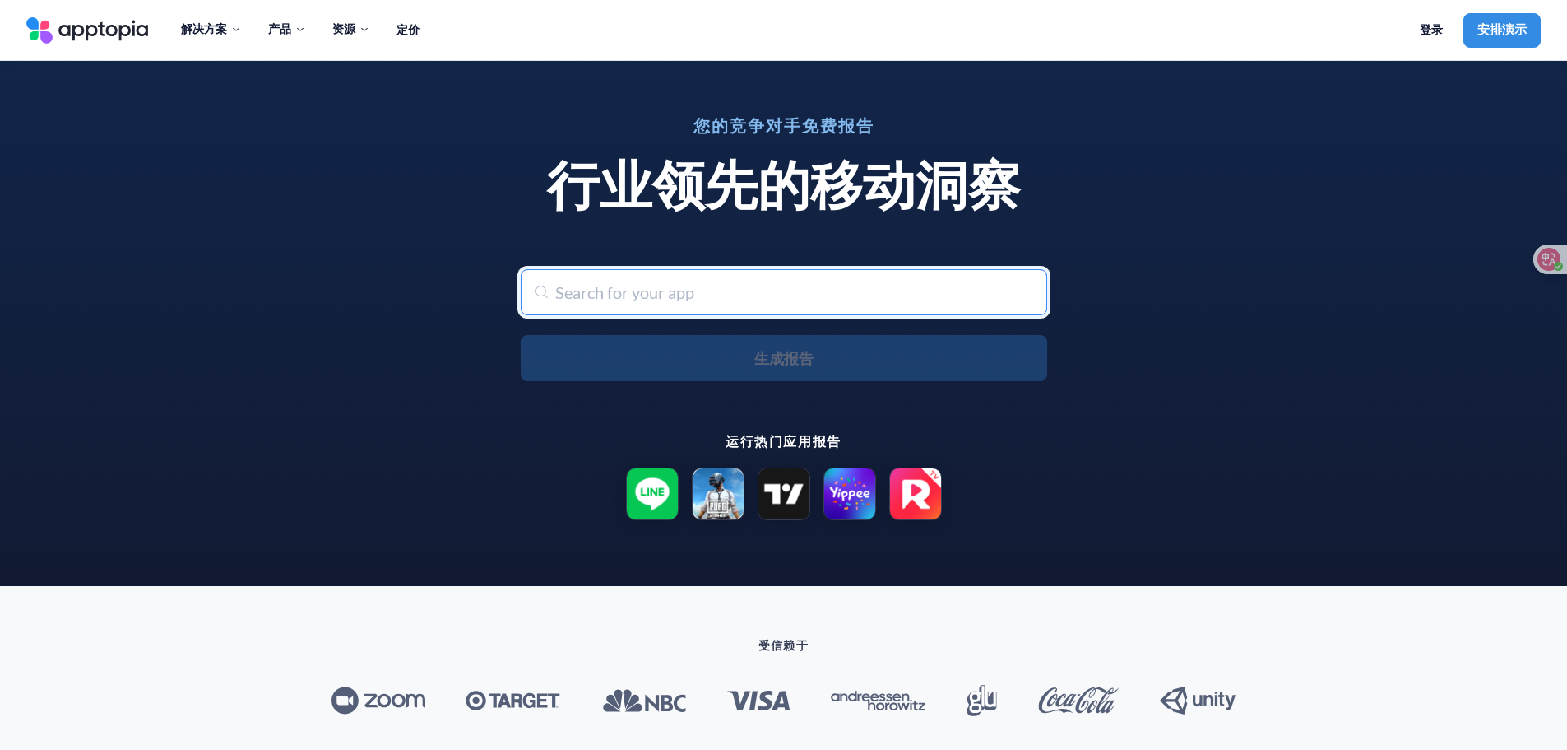 This screenshot has width=1567, height=750. I want to click on img: TradingView: Track All Markets icon, so click(784, 494).